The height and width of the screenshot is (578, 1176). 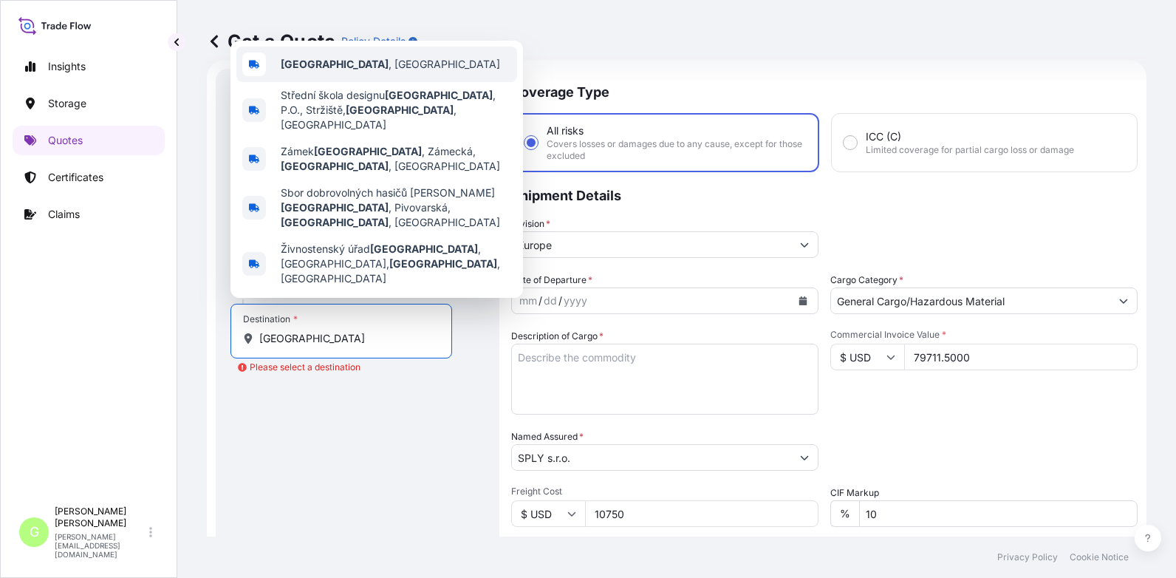 What do you see at coordinates (984, 335) in the screenshot?
I see `span: Commercial Invoice Value` at bounding box center [984, 335].